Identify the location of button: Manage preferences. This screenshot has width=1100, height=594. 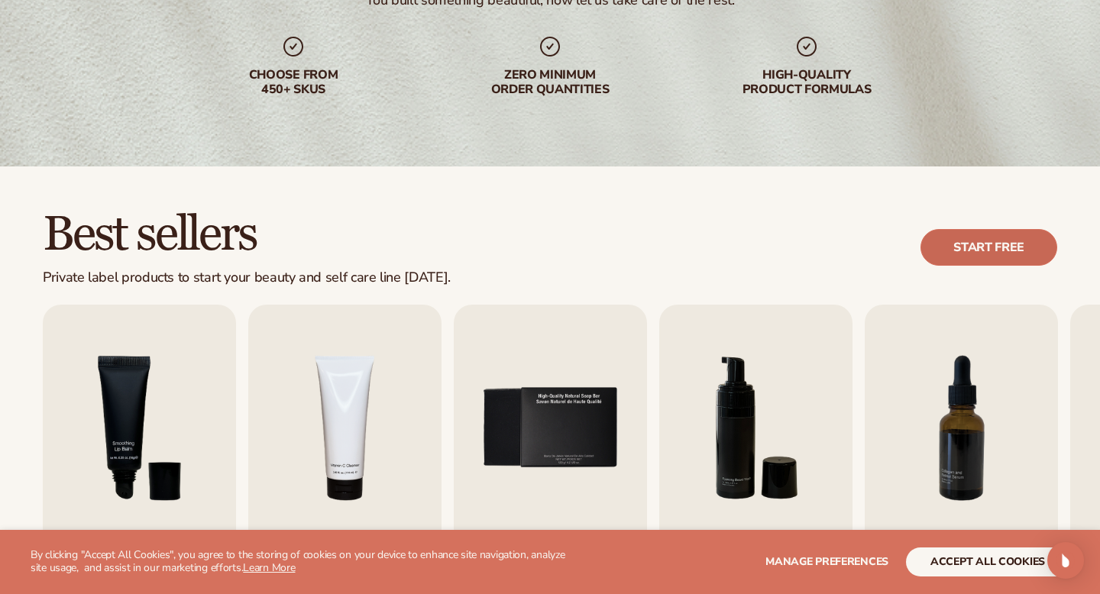
(827, 562).